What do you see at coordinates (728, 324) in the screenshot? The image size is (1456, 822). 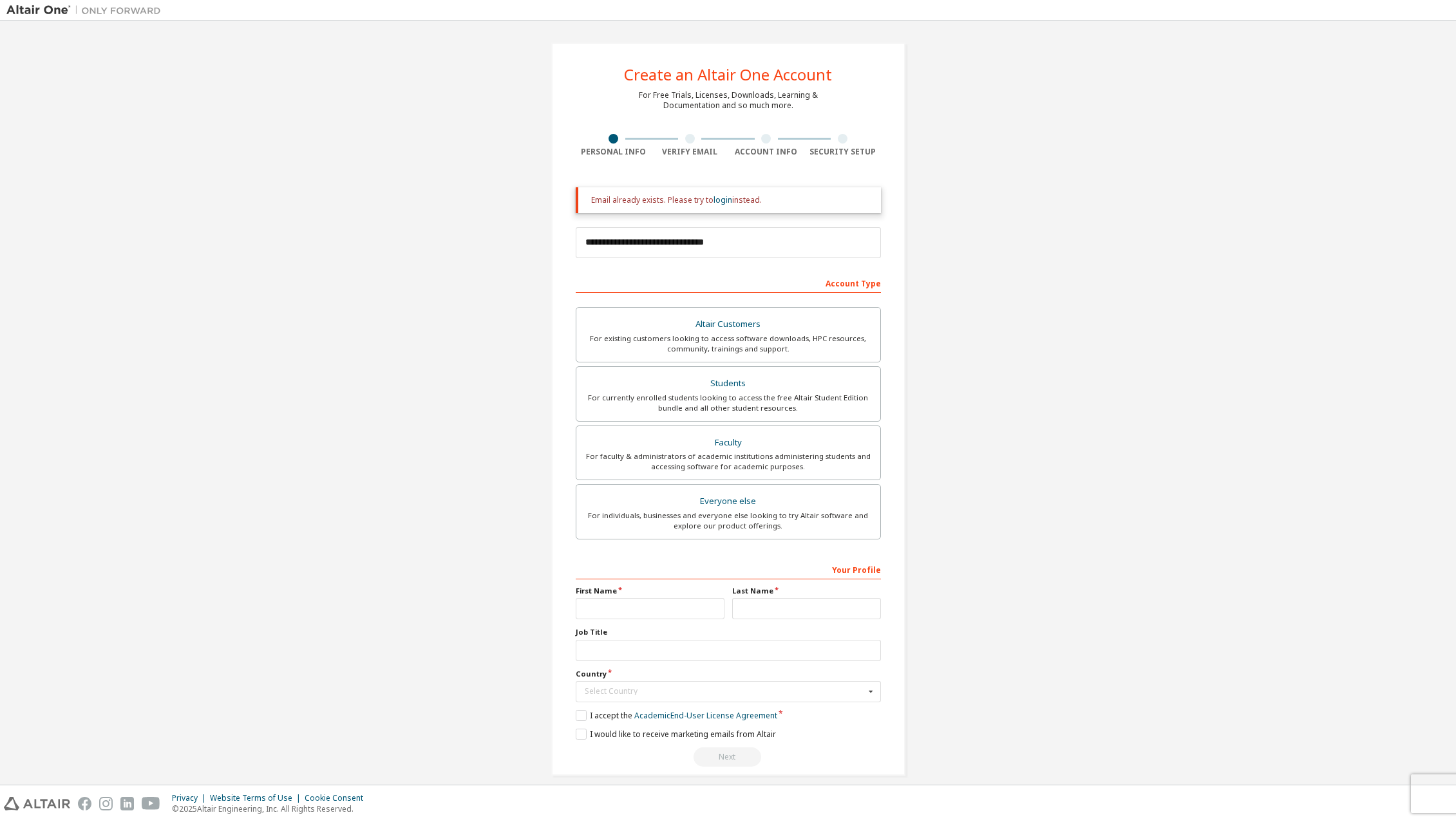 I see `div: Altair Customers` at bounding box center [728, 324].